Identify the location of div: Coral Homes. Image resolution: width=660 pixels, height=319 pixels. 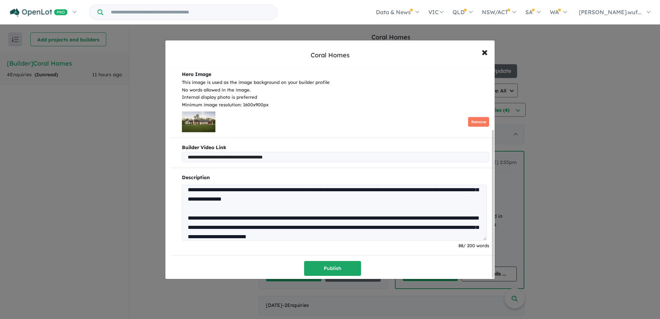
(330, 55).